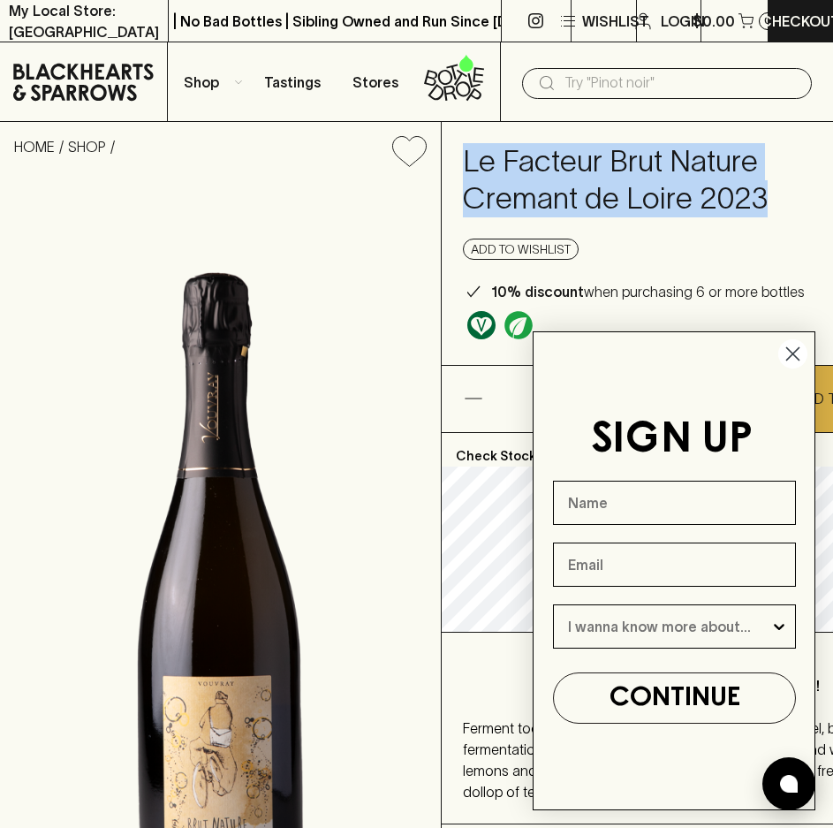  I want to click on p: Stores, so click(375, 82).